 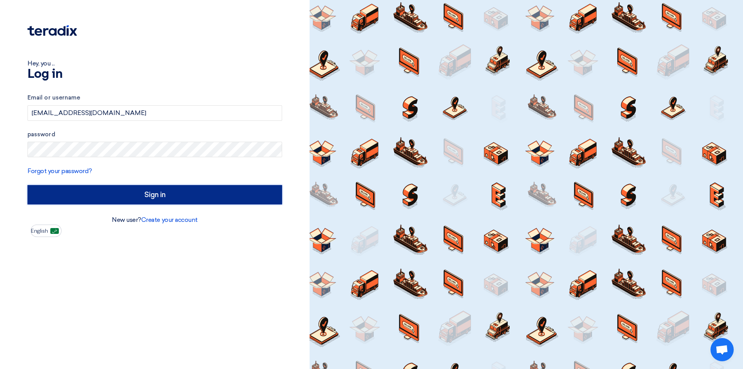 What do you see at coordinates (723, 350) in the screenshot?
I see `div: Open chat` at bounding box center [723, 350].